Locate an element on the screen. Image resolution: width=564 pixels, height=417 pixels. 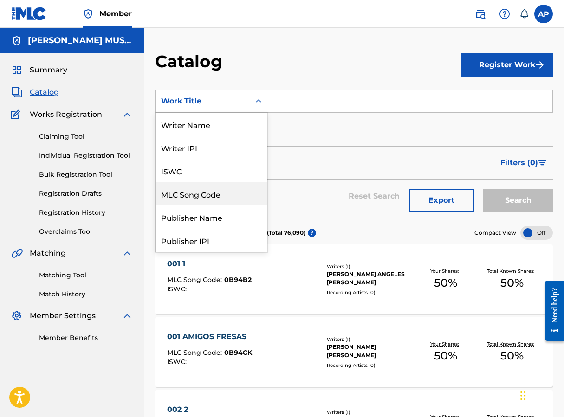
img: Summary is located at coordinates (17, 70).